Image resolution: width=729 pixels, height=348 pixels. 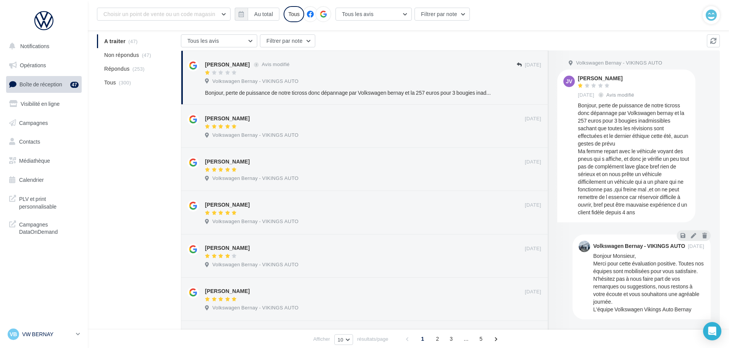 I want to click on span: Campagnes DataOnDemand, so click(x=49, y=227).